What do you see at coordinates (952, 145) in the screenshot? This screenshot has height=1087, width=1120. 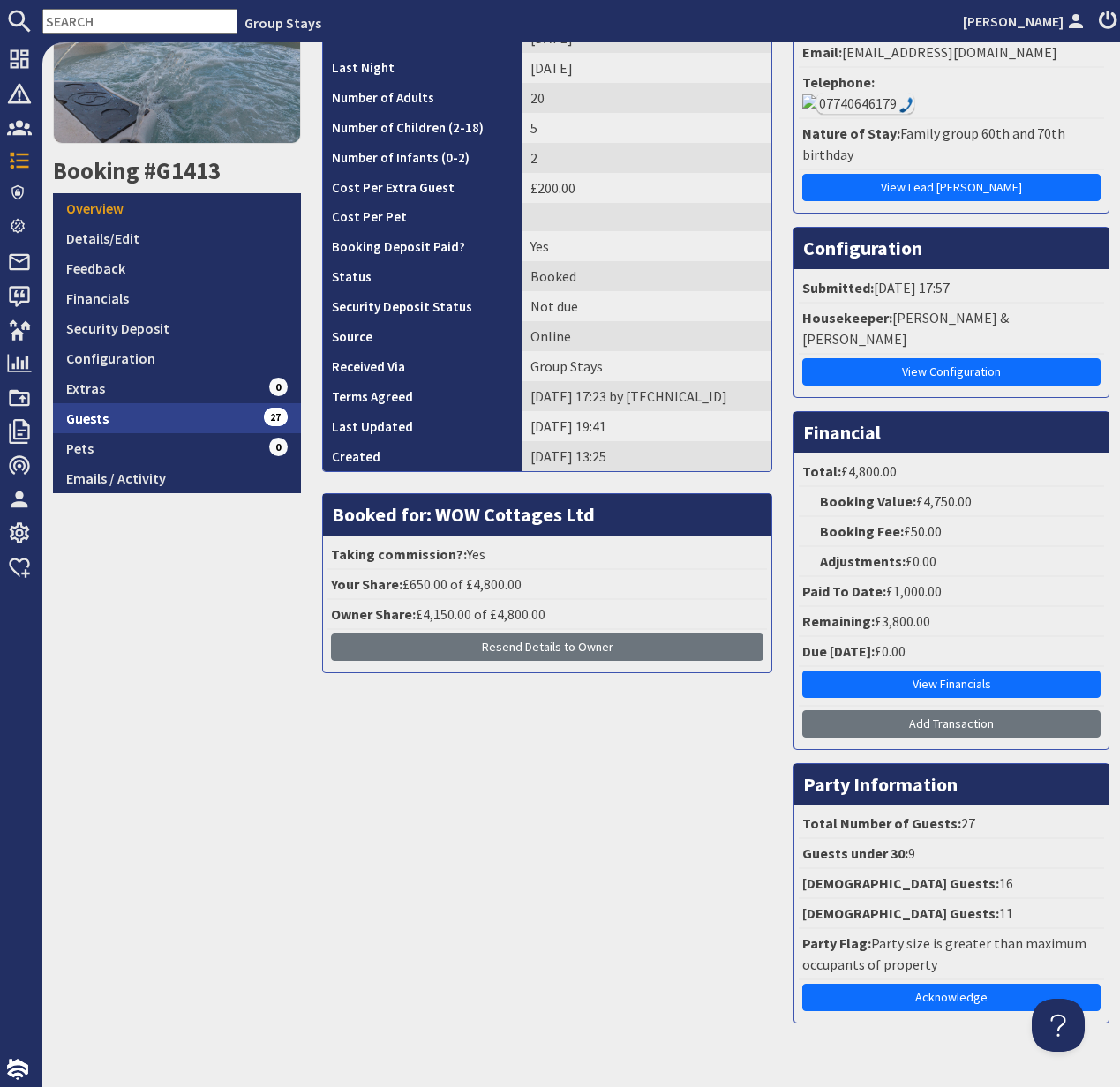 I see `li: Family group 60th and 70th birthday` at bounding box center [952, 145].